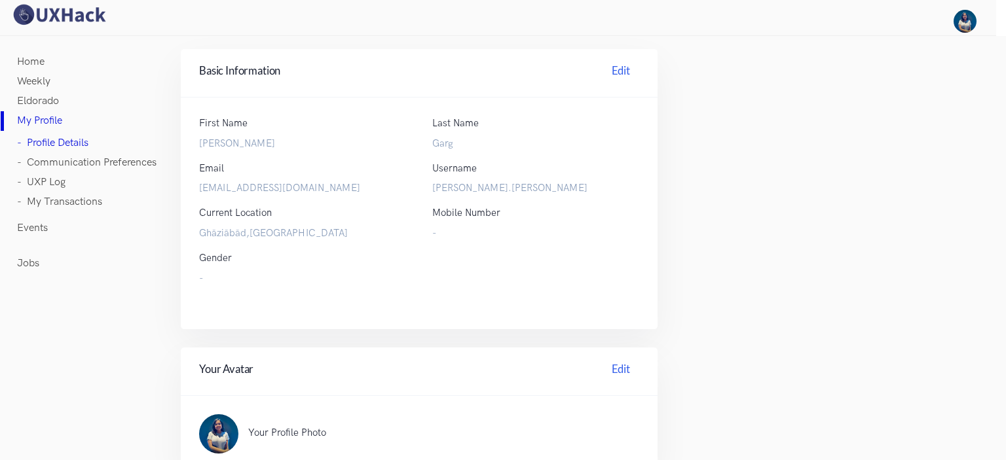  What do you see at coordinates (215, 259) in the screenshot?
I see `label: Gender` at bounding box center [215, 259].